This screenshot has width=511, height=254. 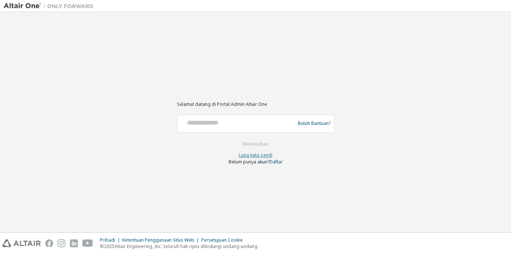 What do you see at coordinates (107, 240) in the screenshot?
I see `font: Pribadi` at bounding box center [107, 240].